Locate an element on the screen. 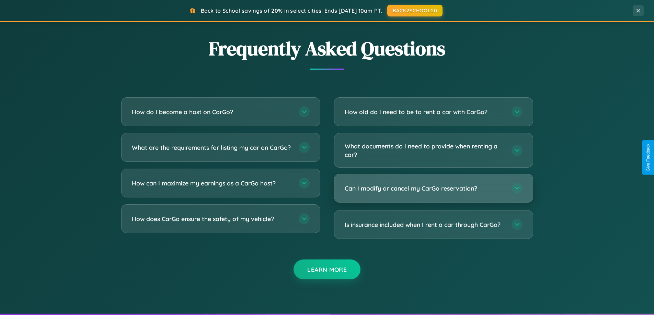 The height and width of the screenshot is (315, 654). h3: How can I maximize my earnings as a CarGo host? is located at coordinates (212, 183).